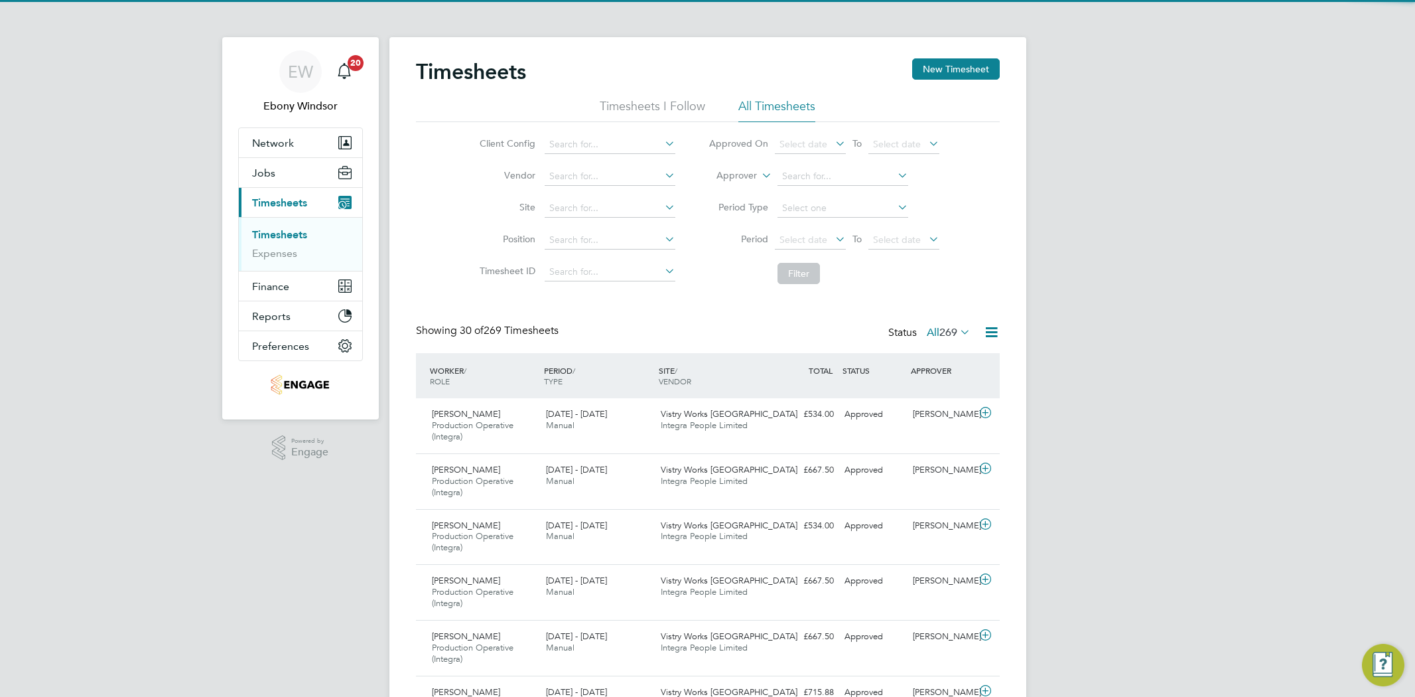 The width and height of the screenshot is (1415, 697). I want to click on button: Jobs, so click(301, 173).